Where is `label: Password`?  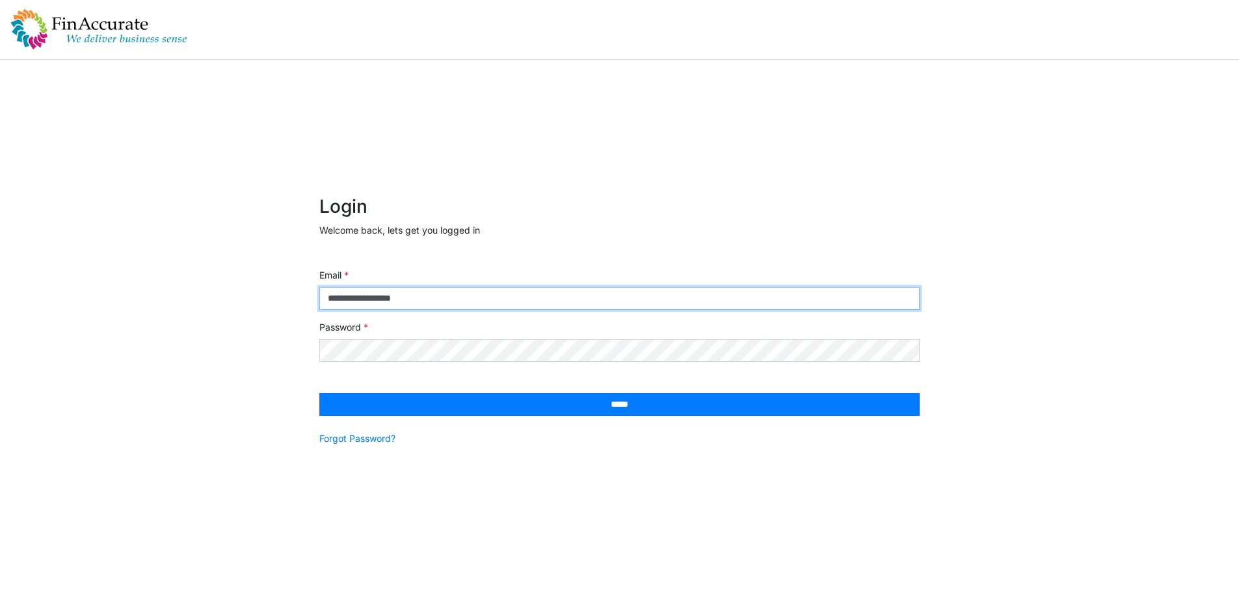
label: Password is located at coordinates (343, 326).